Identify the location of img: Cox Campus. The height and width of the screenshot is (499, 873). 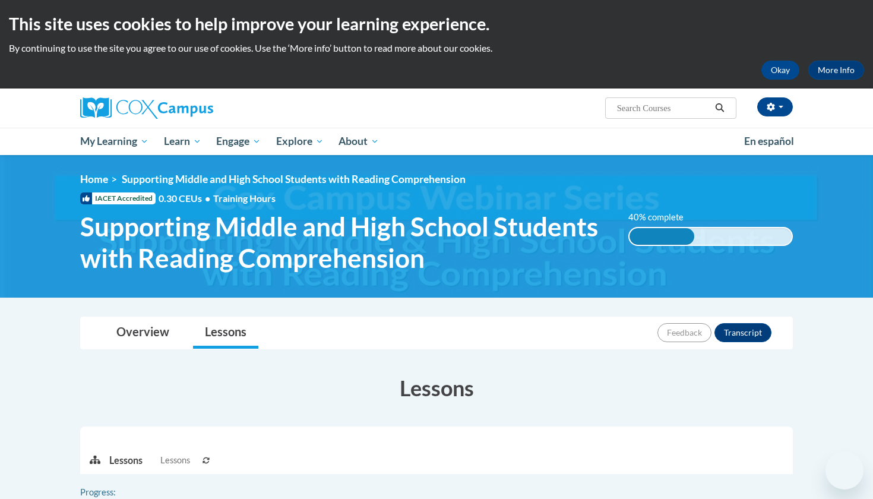
(147, 108).